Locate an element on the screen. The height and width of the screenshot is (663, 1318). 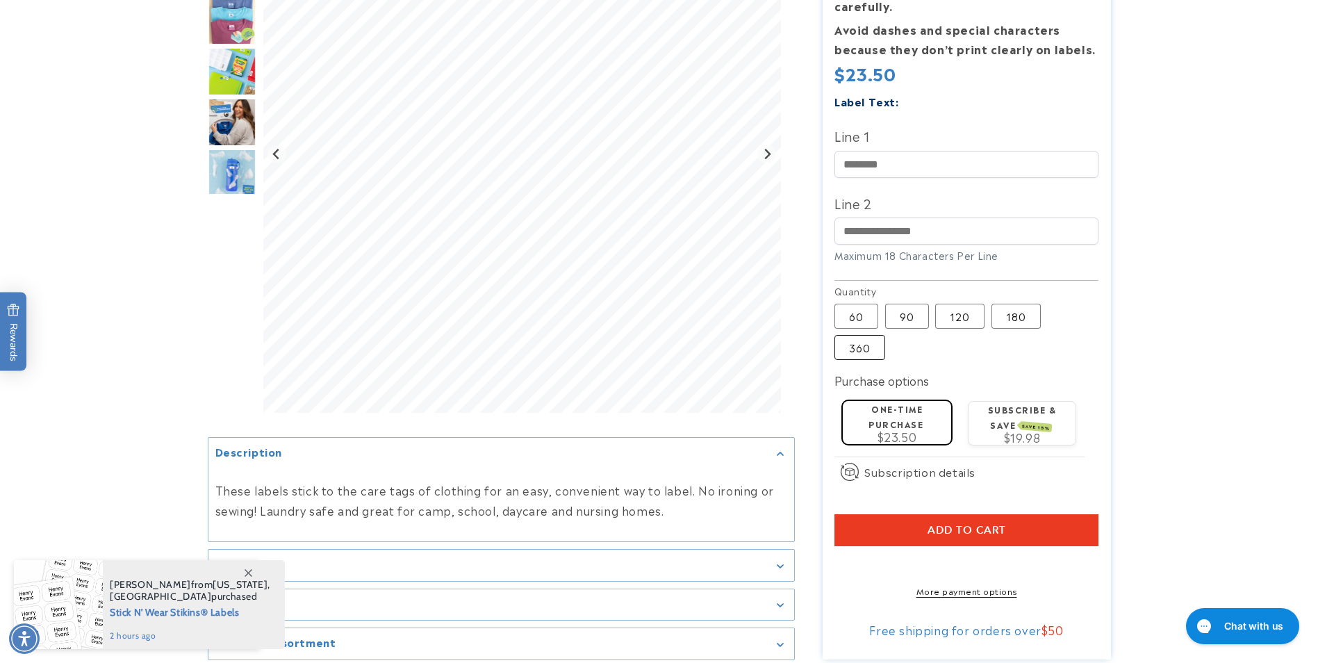
summary: Inclusive assortment is located at coordinates (501, 644).